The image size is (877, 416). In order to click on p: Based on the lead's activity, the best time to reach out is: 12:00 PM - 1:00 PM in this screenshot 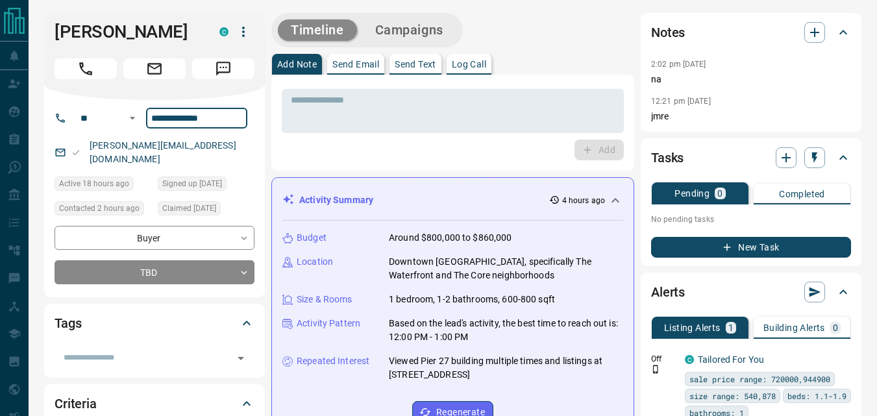, I will do `click(506, 330)`.